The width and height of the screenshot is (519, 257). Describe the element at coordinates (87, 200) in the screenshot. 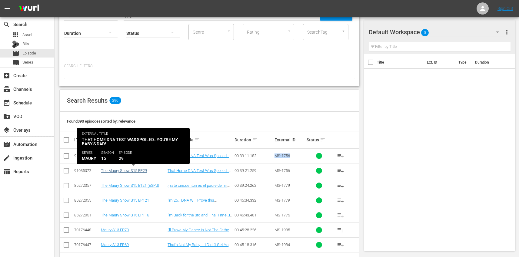

I see `div: 85272055` at that location.